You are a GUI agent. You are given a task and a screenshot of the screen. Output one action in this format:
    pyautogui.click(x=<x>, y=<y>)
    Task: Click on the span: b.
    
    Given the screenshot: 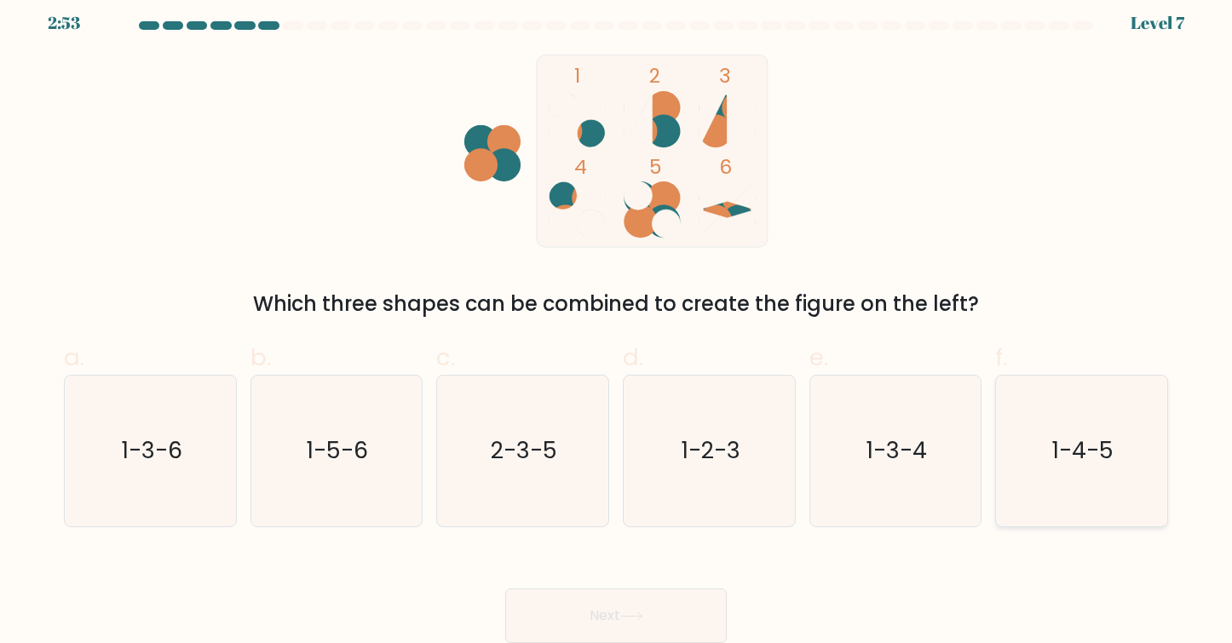 What is the action you would take?
    pyautogui.click(x=261, y=357)
    